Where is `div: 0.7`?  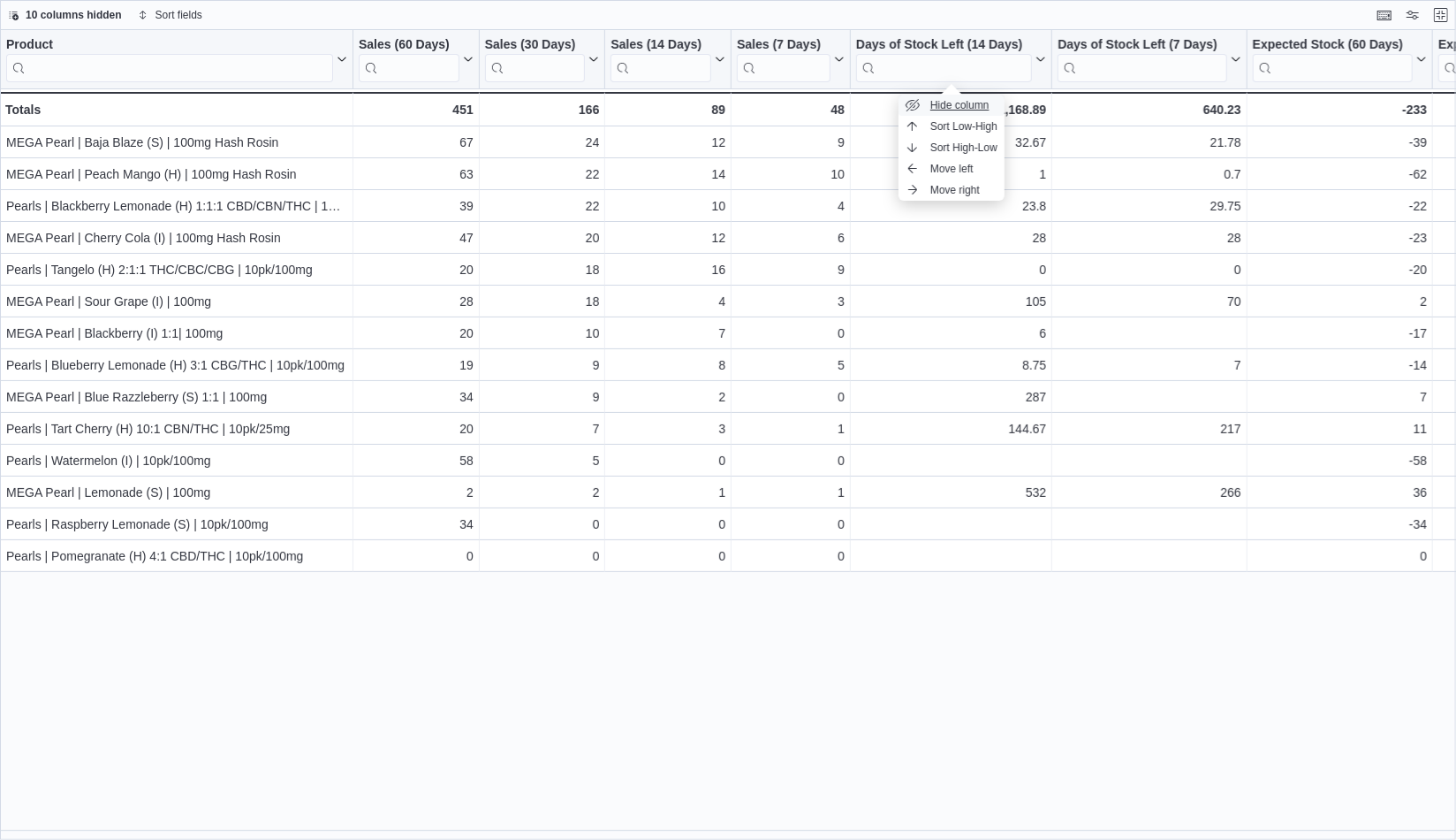 div: 0.7 is located at coordinates (1148, 174).